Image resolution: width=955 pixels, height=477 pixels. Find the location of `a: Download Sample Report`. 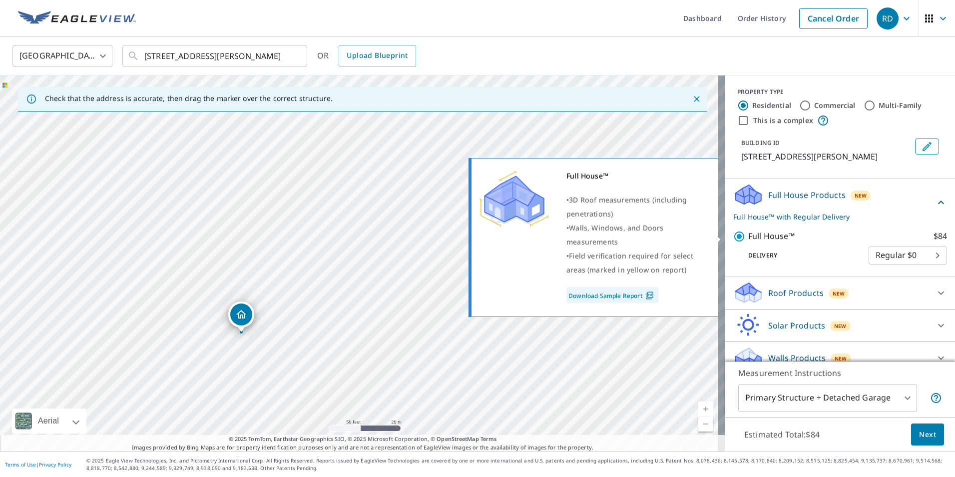

a: Download Sample Report is located at coordinates (613, 295).